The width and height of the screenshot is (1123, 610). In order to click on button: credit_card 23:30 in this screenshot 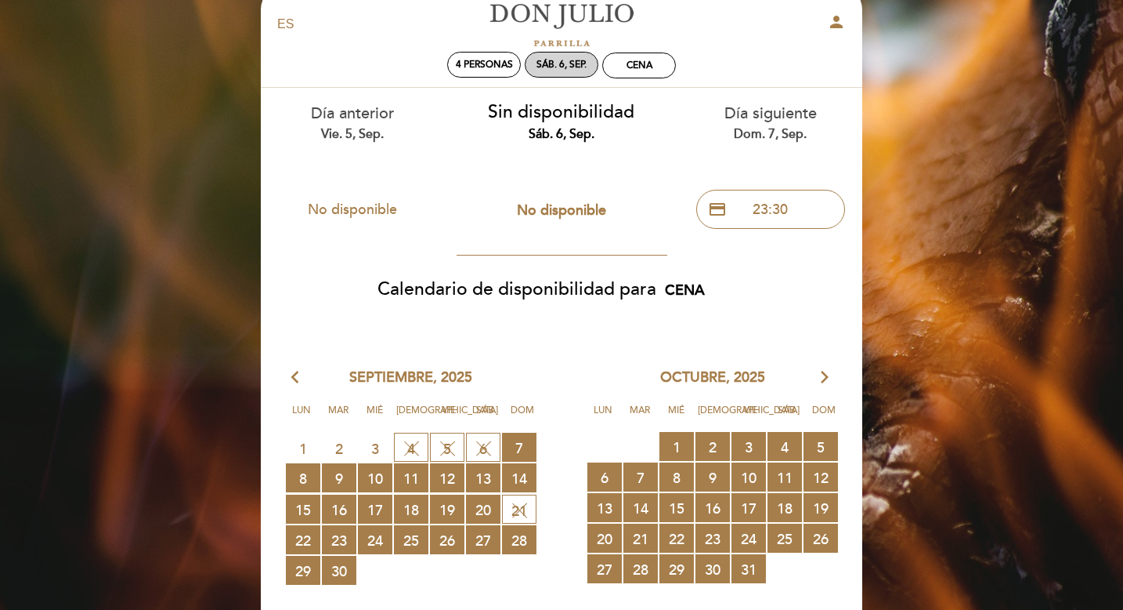, I will do `click(771, 209)`.